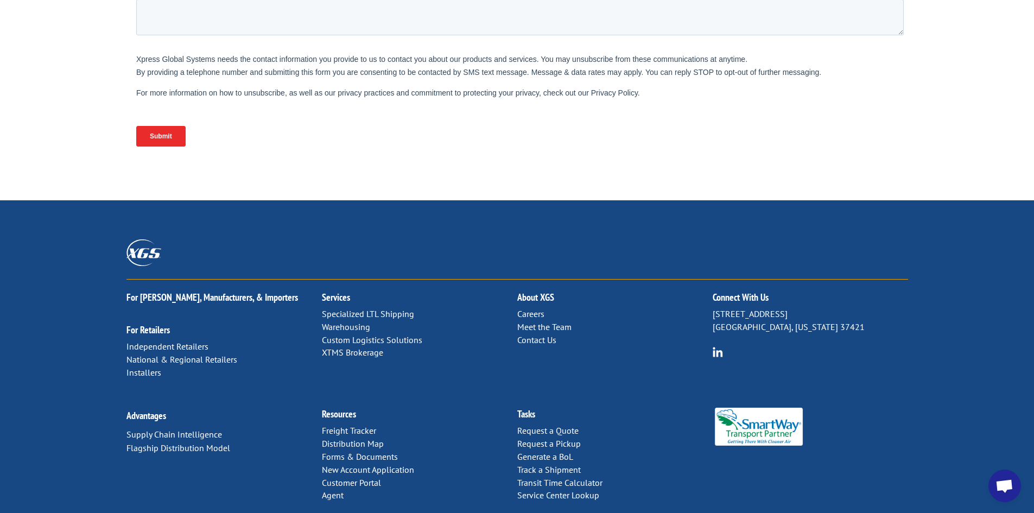 The width and height of the screenshot is (1034, 513). Describe the element at coordinates (346, 327) in the screenshot. I see `a: Warehousing` at that location.